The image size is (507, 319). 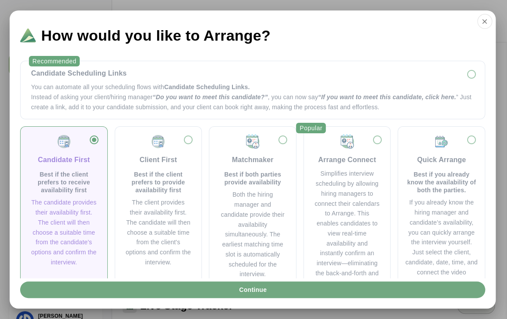 What do you see at coordinates (206, 87) in the screenshot?
I see `span: Candidate Scheduling Links.` at bounding box center [206, 87].